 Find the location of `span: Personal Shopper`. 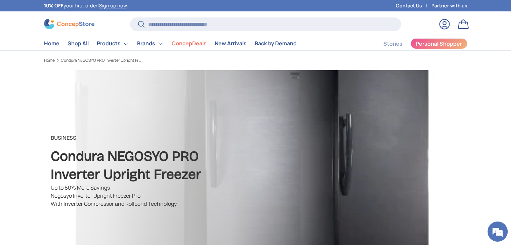

span: Personal Shopper is located at coordinates (439, 44).